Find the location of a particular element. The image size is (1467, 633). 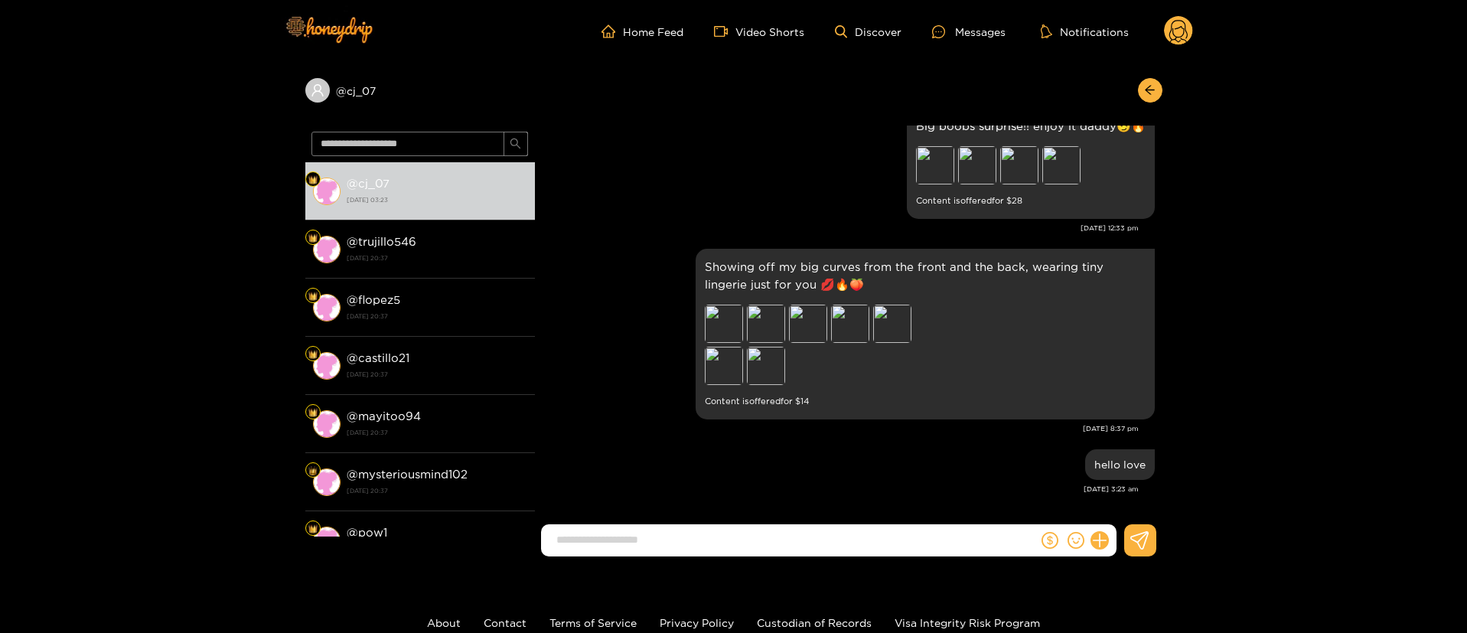

div: Aug. 26, 3:23 am is located at coordinates (1120, 465).